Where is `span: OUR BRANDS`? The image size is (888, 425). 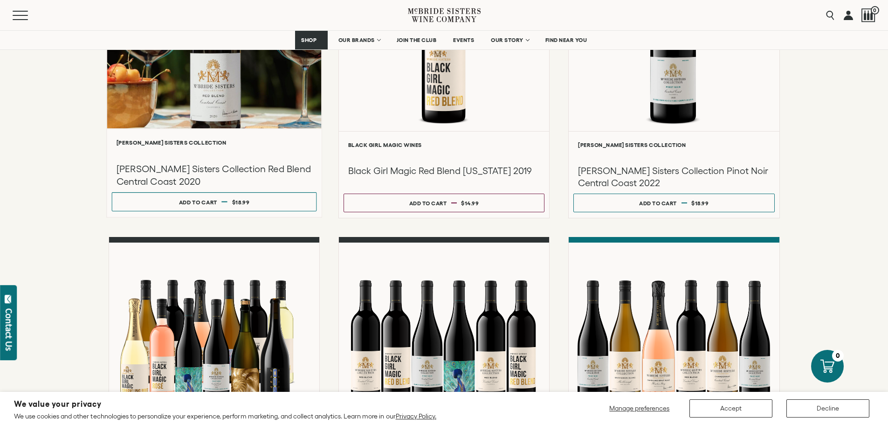
span: OUR BRANDS is located at coordinates (357, 40).